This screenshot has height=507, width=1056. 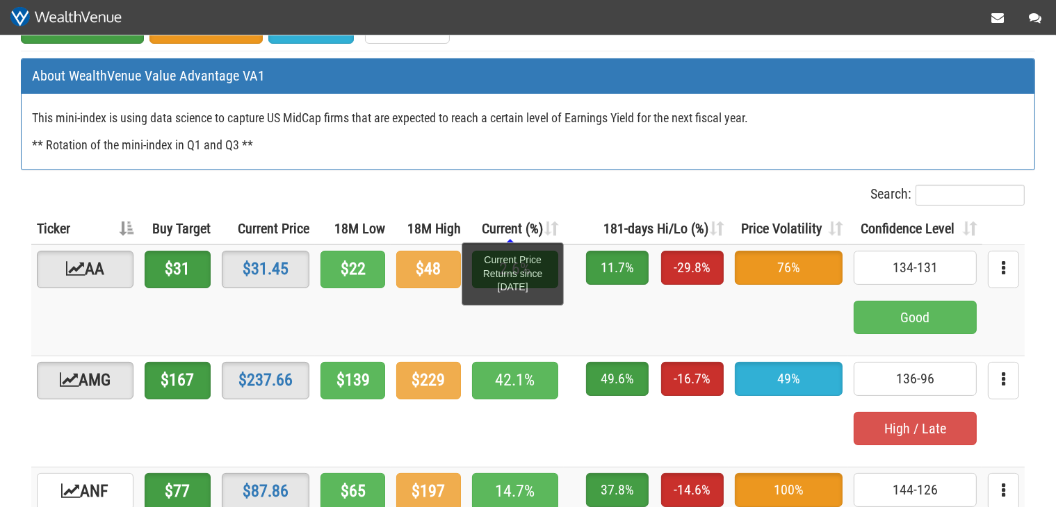 I want to click on span: -16.7%, so click(x=692, y=379).